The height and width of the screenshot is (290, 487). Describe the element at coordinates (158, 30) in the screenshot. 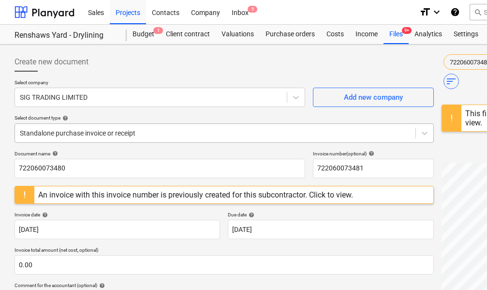

I see `span: 1` at that location.